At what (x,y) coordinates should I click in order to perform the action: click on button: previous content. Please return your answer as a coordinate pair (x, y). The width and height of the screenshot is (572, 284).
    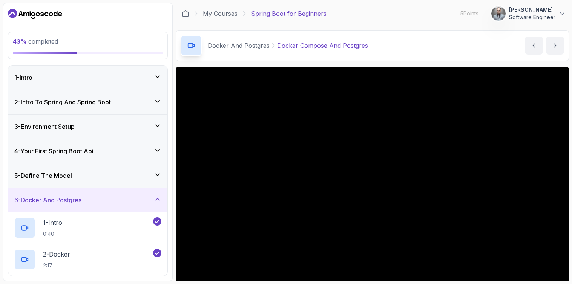
    Looking at the image, I should click on (534, 46).